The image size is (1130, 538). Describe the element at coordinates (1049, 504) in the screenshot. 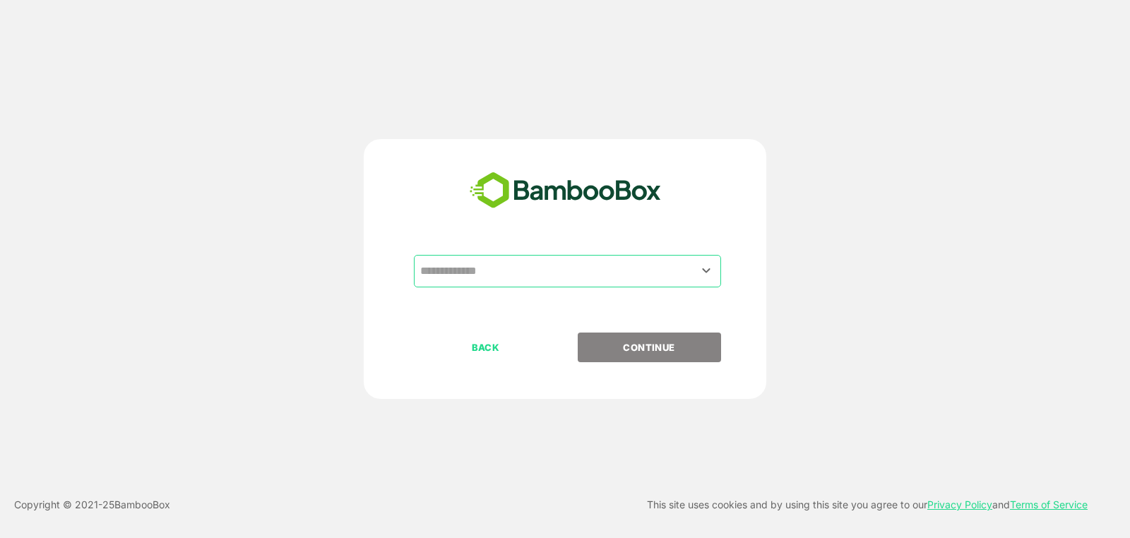

I see `a: Terms of Service` at that location.